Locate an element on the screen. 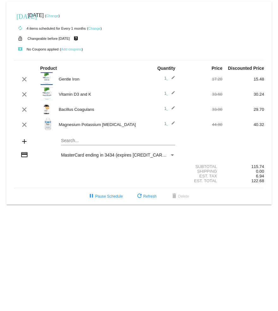 The width and height of the screenshot is (278, 311). div: Est. Total is located at coordinates (201, 181).